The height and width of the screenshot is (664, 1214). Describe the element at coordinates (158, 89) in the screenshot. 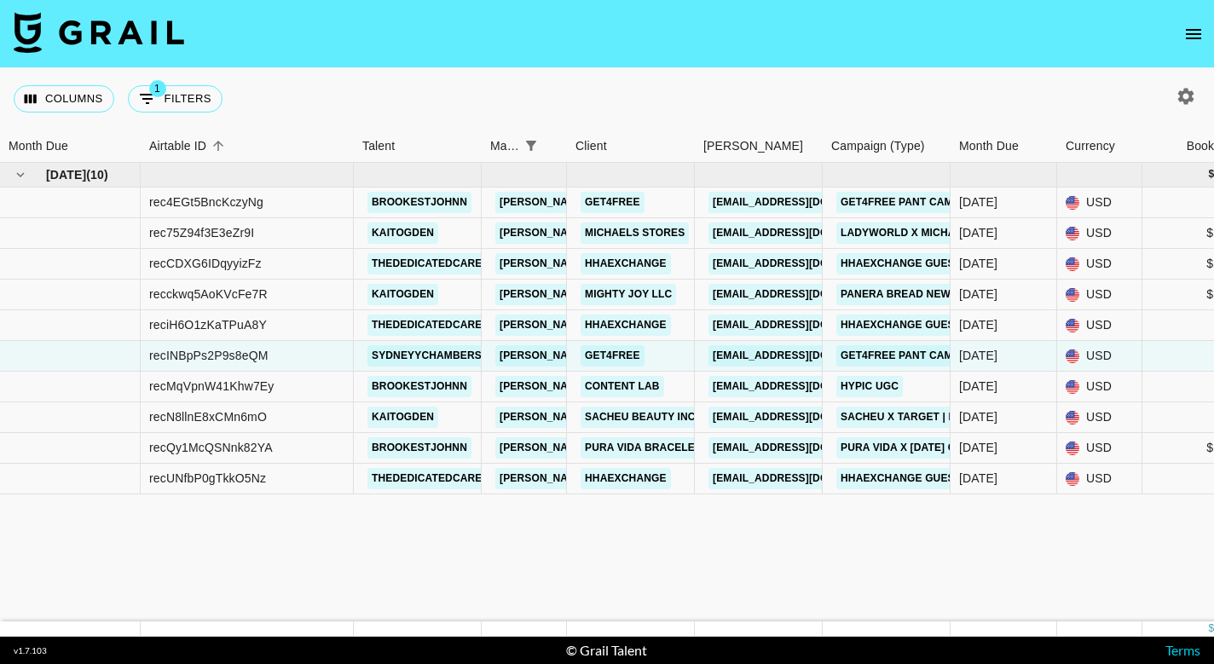

I see `span: 1` at that location.